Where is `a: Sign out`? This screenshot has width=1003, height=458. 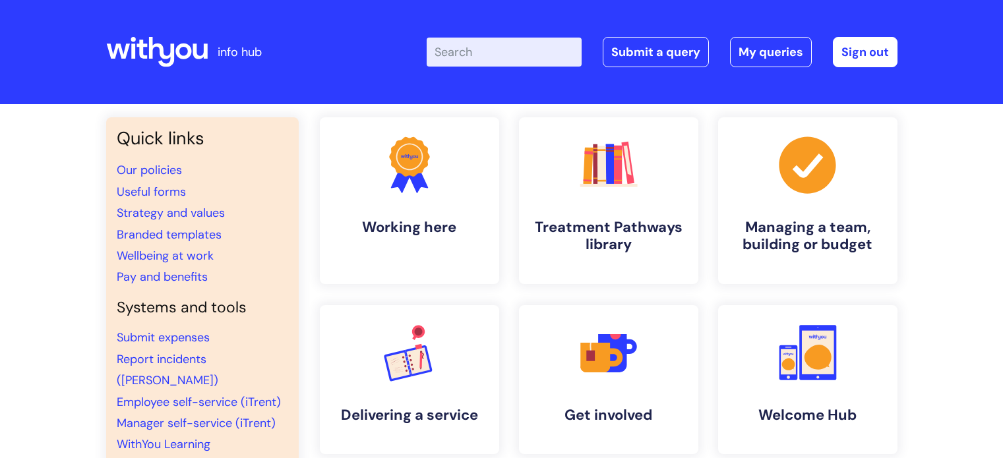
a: Sign out is located at coordinates (865, 52).